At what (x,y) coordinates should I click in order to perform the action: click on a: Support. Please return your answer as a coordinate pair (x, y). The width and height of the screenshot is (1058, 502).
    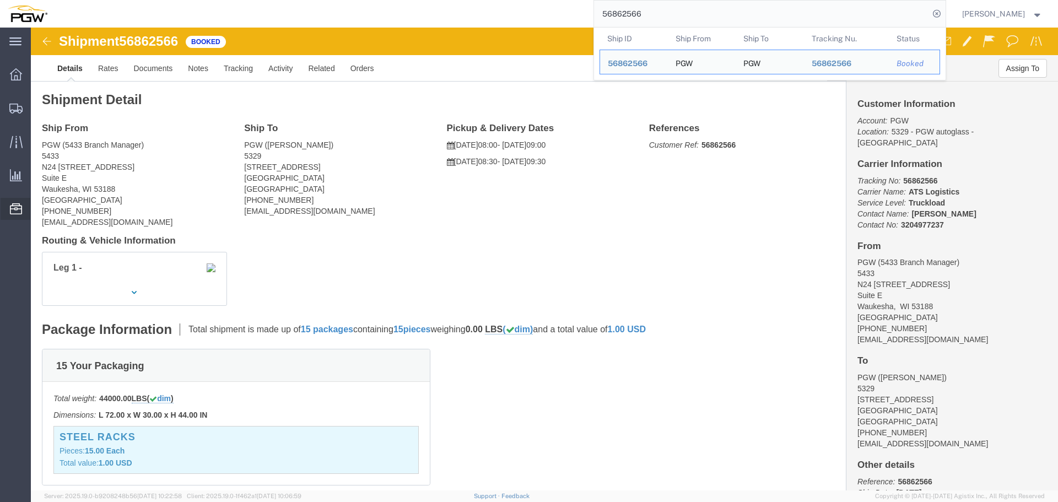
    Looking at the image, I should click on (487, 496).